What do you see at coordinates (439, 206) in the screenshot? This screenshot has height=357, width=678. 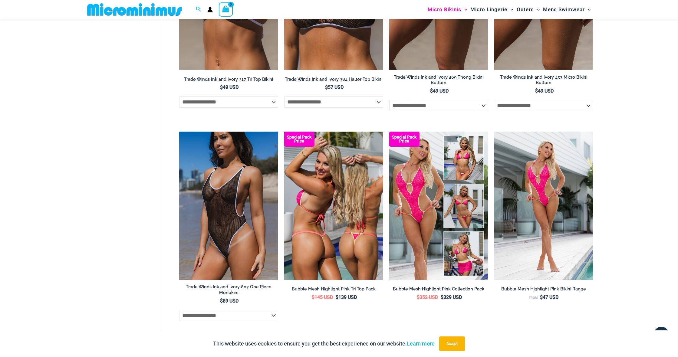 I see `a: Collection Pack F Collection Pack BCollection Pack B` at bounding box center [439, 206].